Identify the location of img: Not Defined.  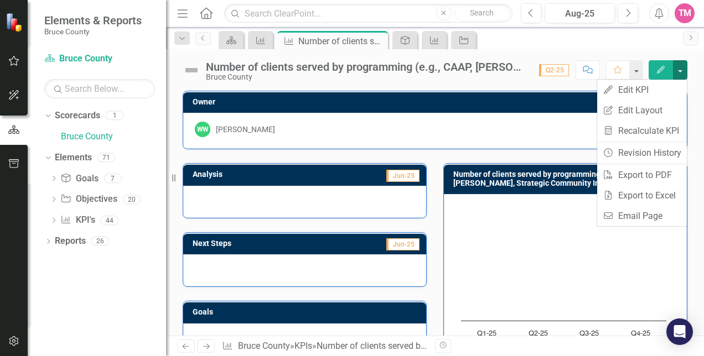
(192, 70).